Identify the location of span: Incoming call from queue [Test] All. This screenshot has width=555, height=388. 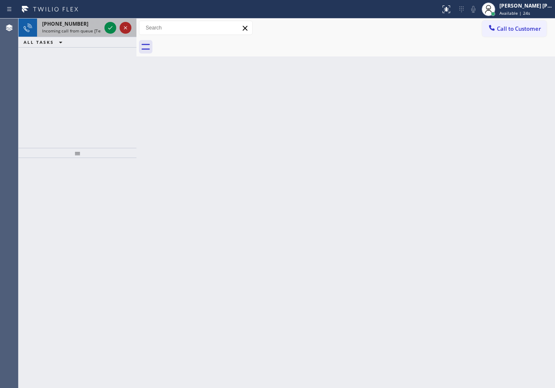
(77, 31).